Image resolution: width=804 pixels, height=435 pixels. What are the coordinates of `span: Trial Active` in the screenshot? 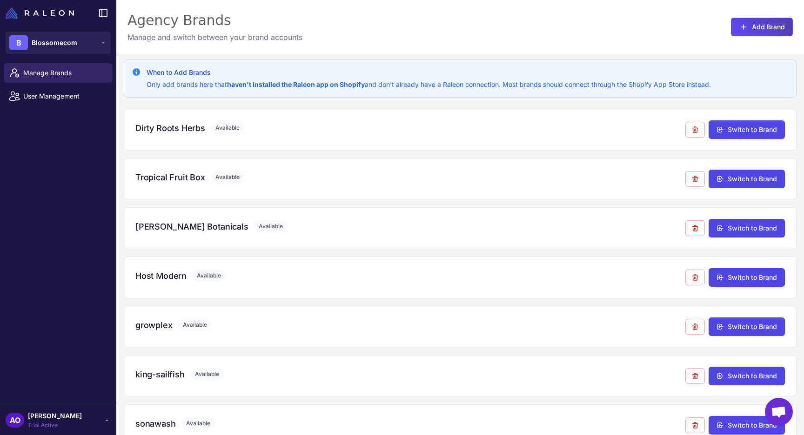 It's located at (55, 426).